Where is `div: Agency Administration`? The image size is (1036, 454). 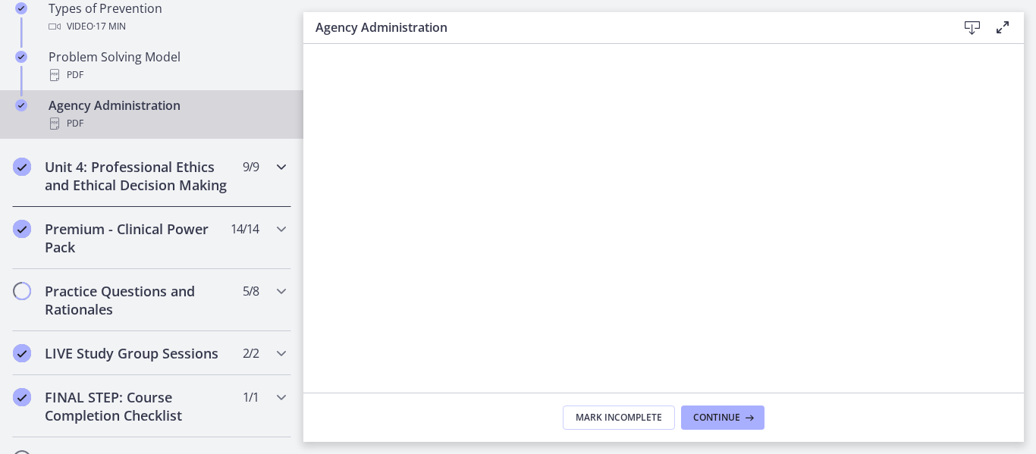 div: Agency Administration is located at coordinates (167, 115).